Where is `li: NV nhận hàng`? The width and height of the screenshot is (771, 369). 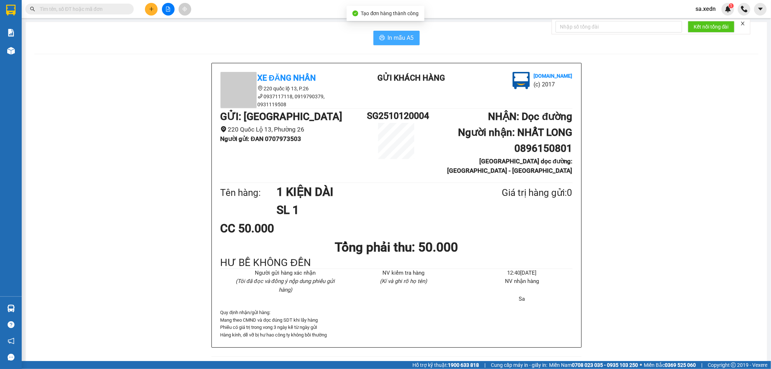
li: NV nhận hàng is located at coordinates (522, 282).